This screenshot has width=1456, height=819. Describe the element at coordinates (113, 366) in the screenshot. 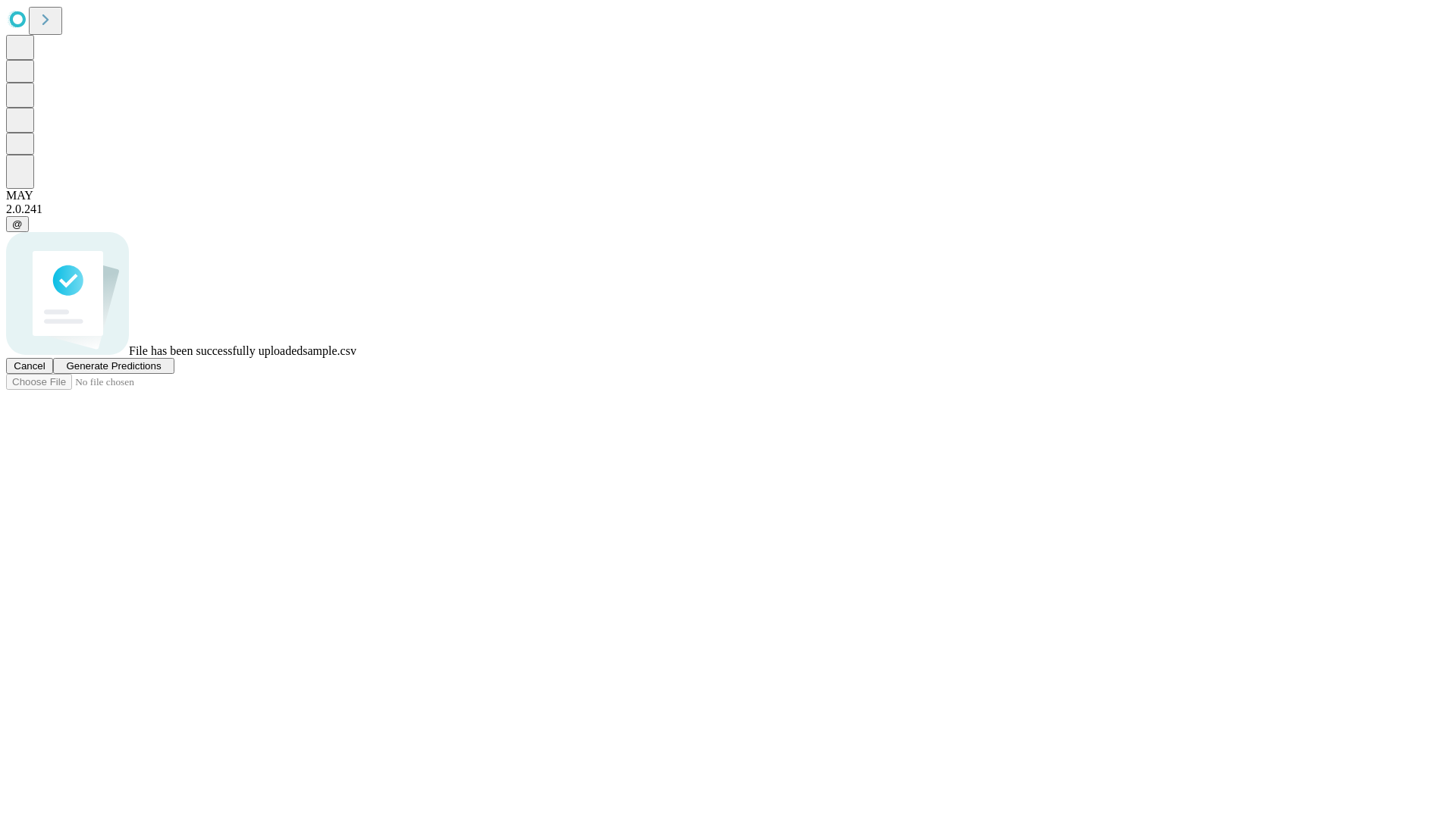

I see `span: Generate Predictions` at that location.